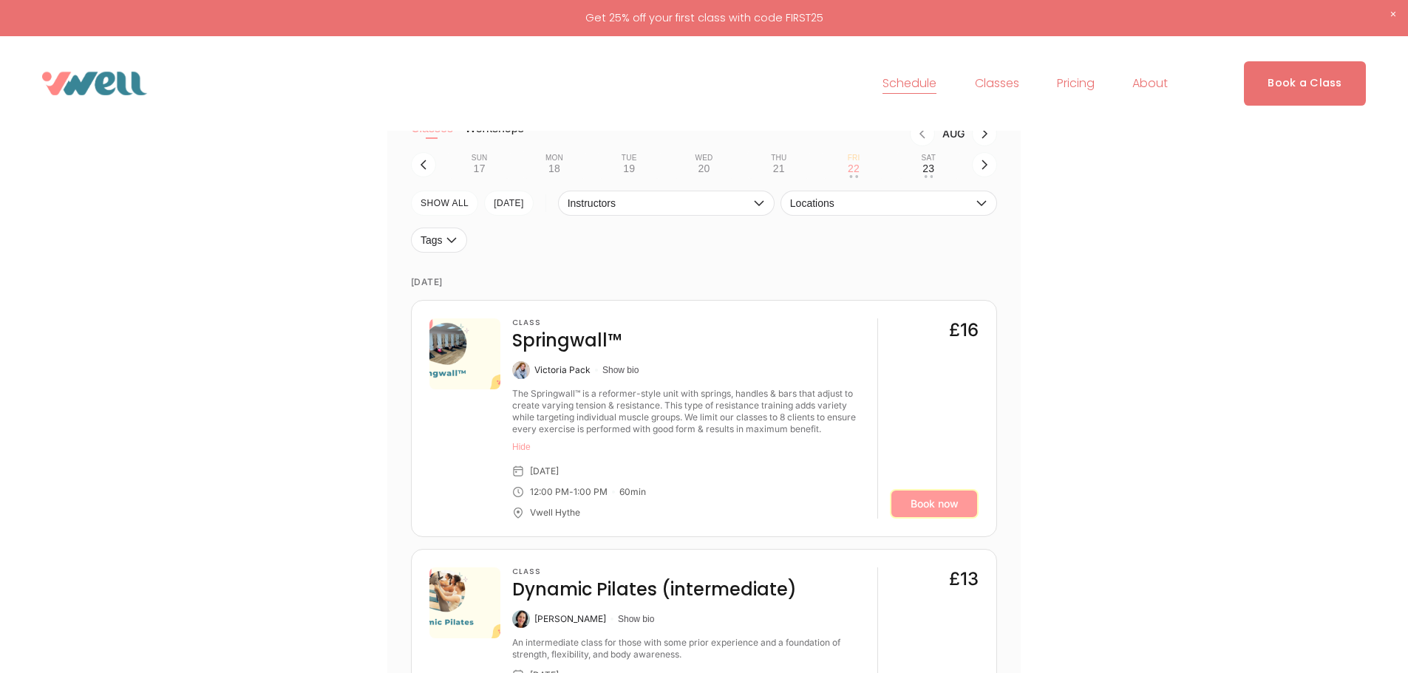 The height and width of the screenshot is (673, 1408). I want to click on a: VWell, so click(95, 84).